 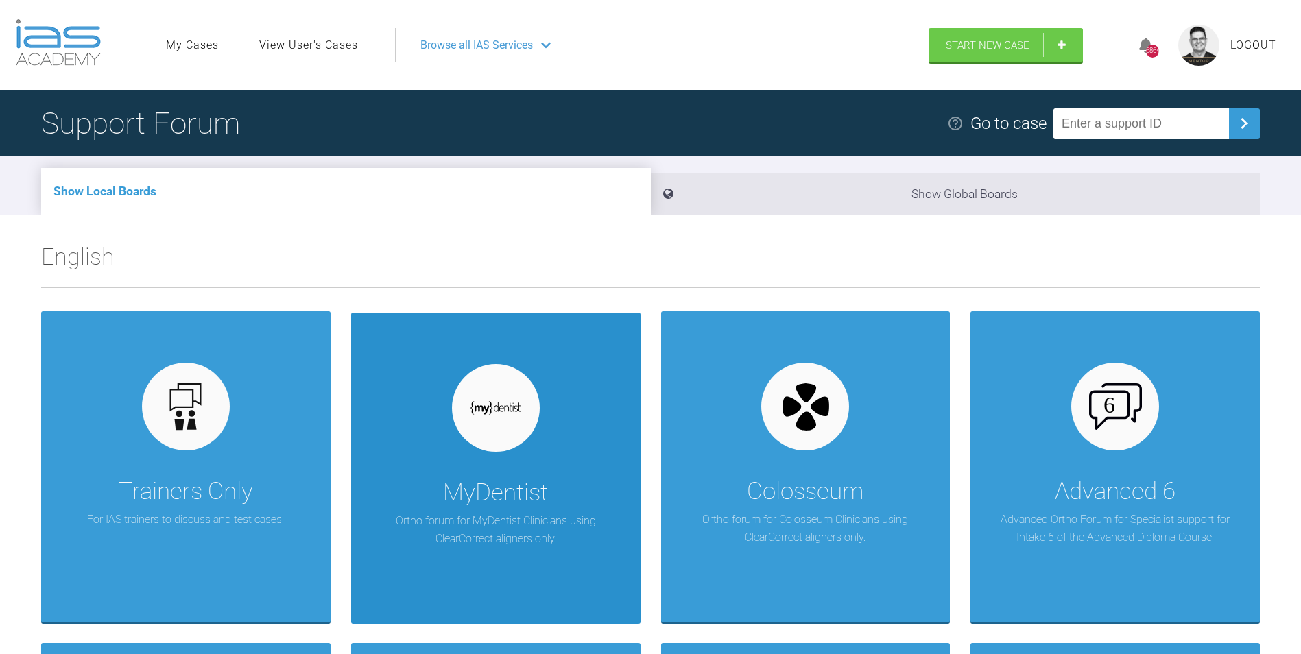 What do you see at coordinates (1115, 467) in the screenshot?
I see `a: Advanced 6Advanced Ortho Forum for Specialist support for Intake 6 of the Advanced Diploma Course.` at bounding box center [1115, 467].